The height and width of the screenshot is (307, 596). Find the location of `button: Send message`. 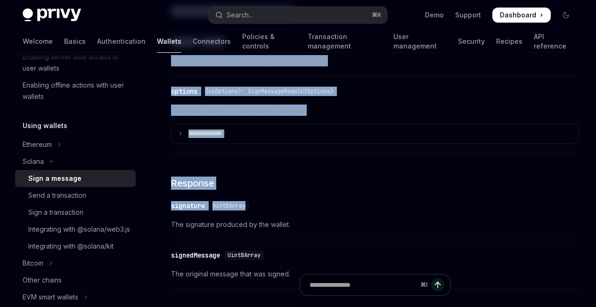

button: Send message is located at coordinates (438, 285).